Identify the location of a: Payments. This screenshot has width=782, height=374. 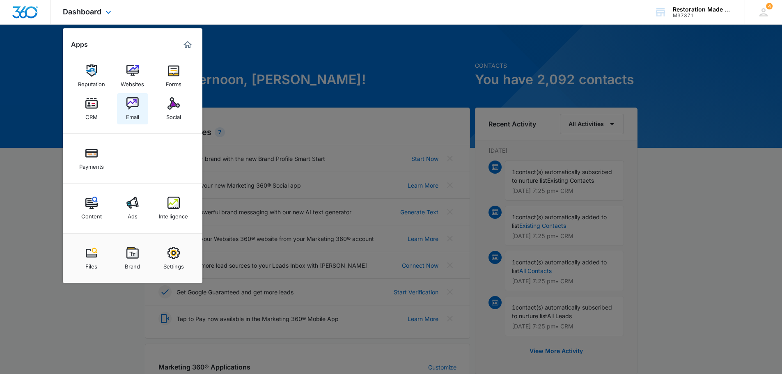
(91, 158).